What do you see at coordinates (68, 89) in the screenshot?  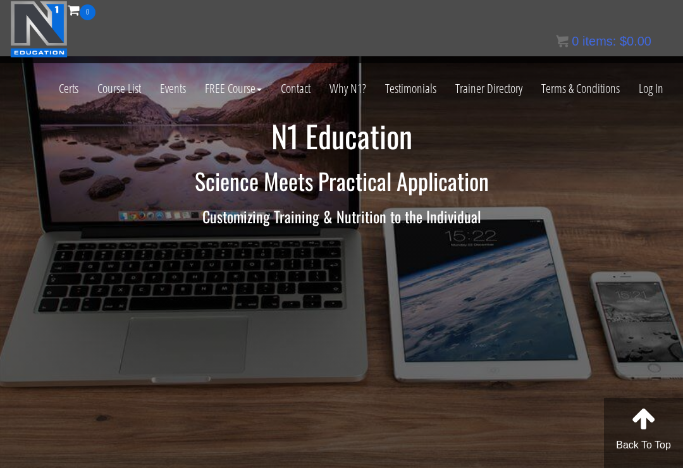 I see `a: Certs` at bounding box center [68, 89].